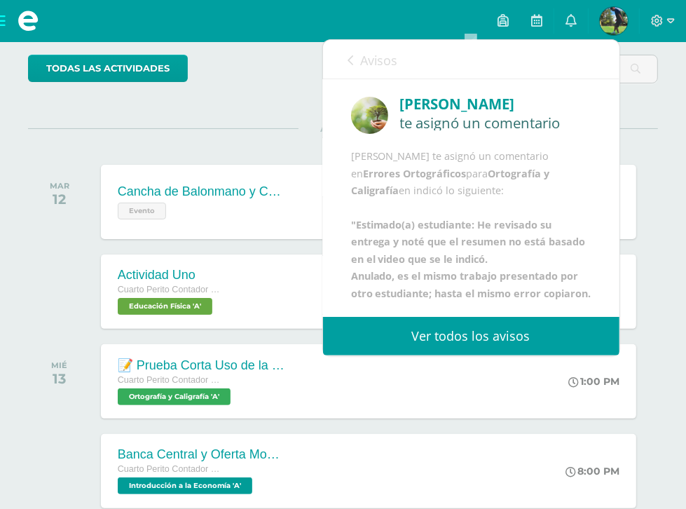  I want to click on div: 12, so click(60, 199).